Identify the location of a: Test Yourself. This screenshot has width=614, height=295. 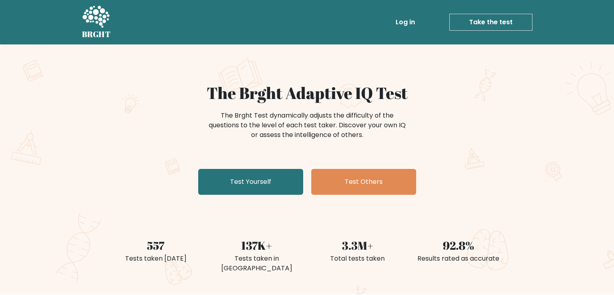
(251, 182).